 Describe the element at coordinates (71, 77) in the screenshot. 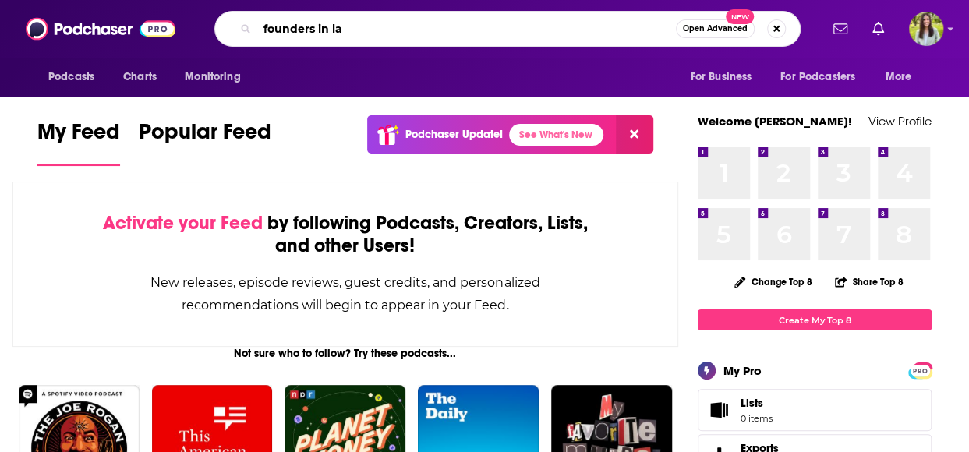

I see `span: Podcasts` at that location.